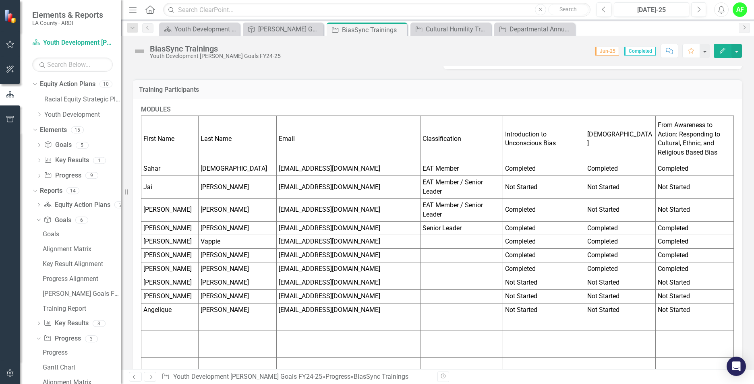  Describe the element at coordinates (461, 228) in the screenshot. I see `td: Senior Leader` at that location.